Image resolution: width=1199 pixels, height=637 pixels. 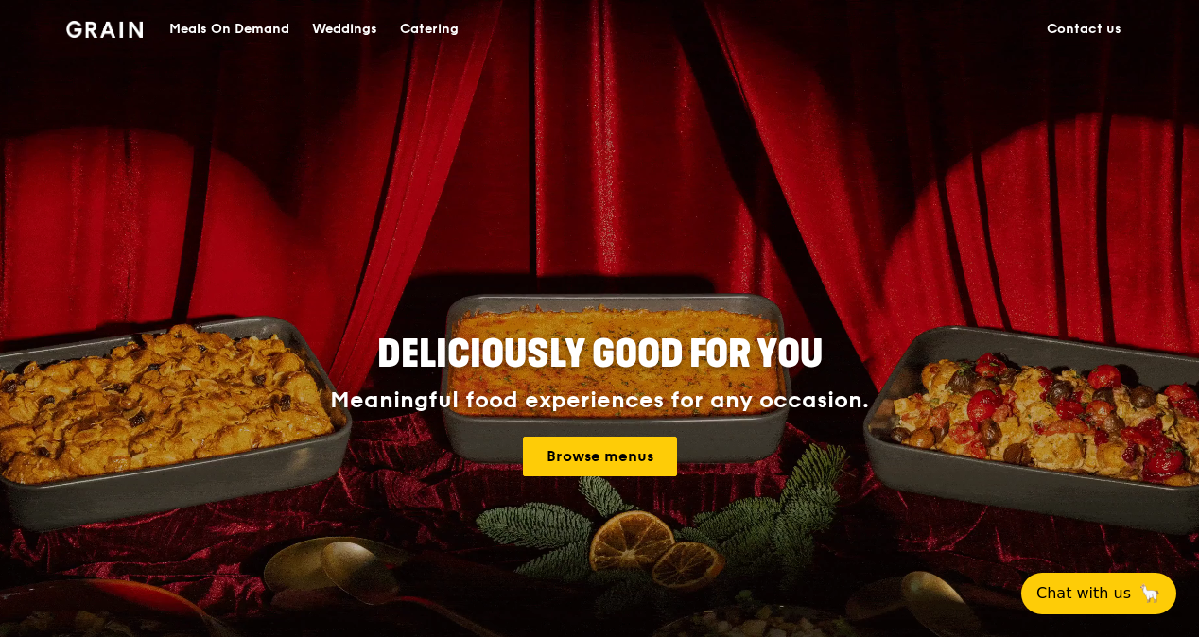 What do you see at coordinates (1083, 594) in the screenshot?
I see `span: Chat with us` at bounding box center [1083, 594].